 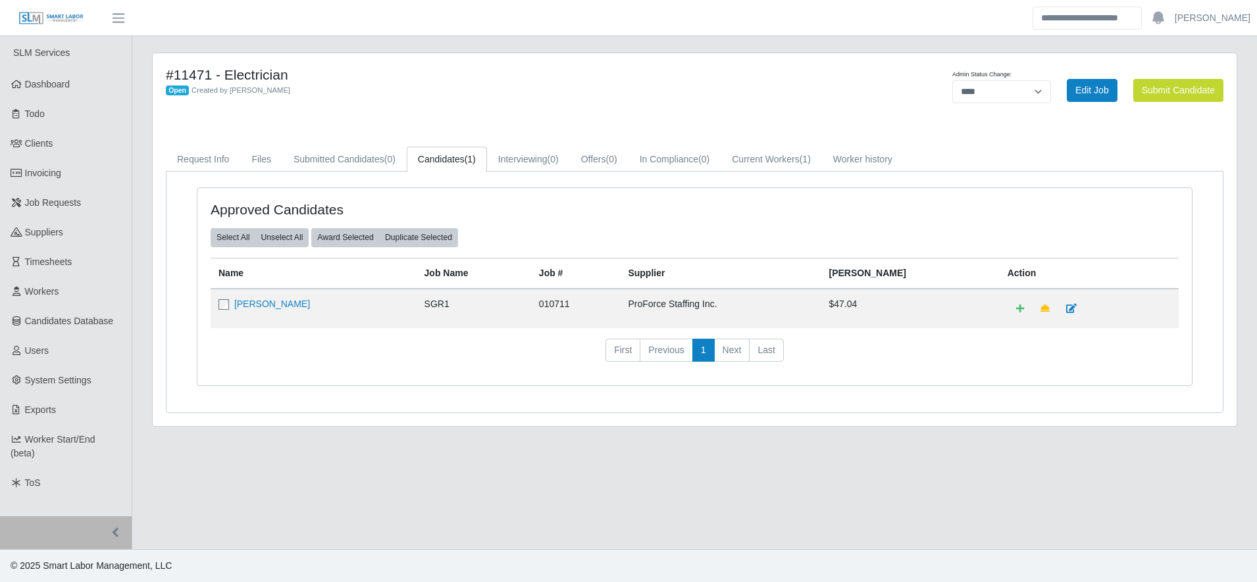 I want to click on a: Add Default Cost Code, so click(x=1020, y=309).